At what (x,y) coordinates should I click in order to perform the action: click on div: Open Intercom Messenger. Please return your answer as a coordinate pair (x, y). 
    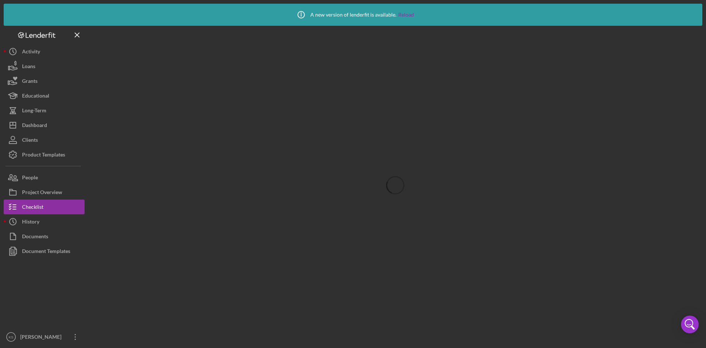
    Looking at the image, I should click on (690, 324).